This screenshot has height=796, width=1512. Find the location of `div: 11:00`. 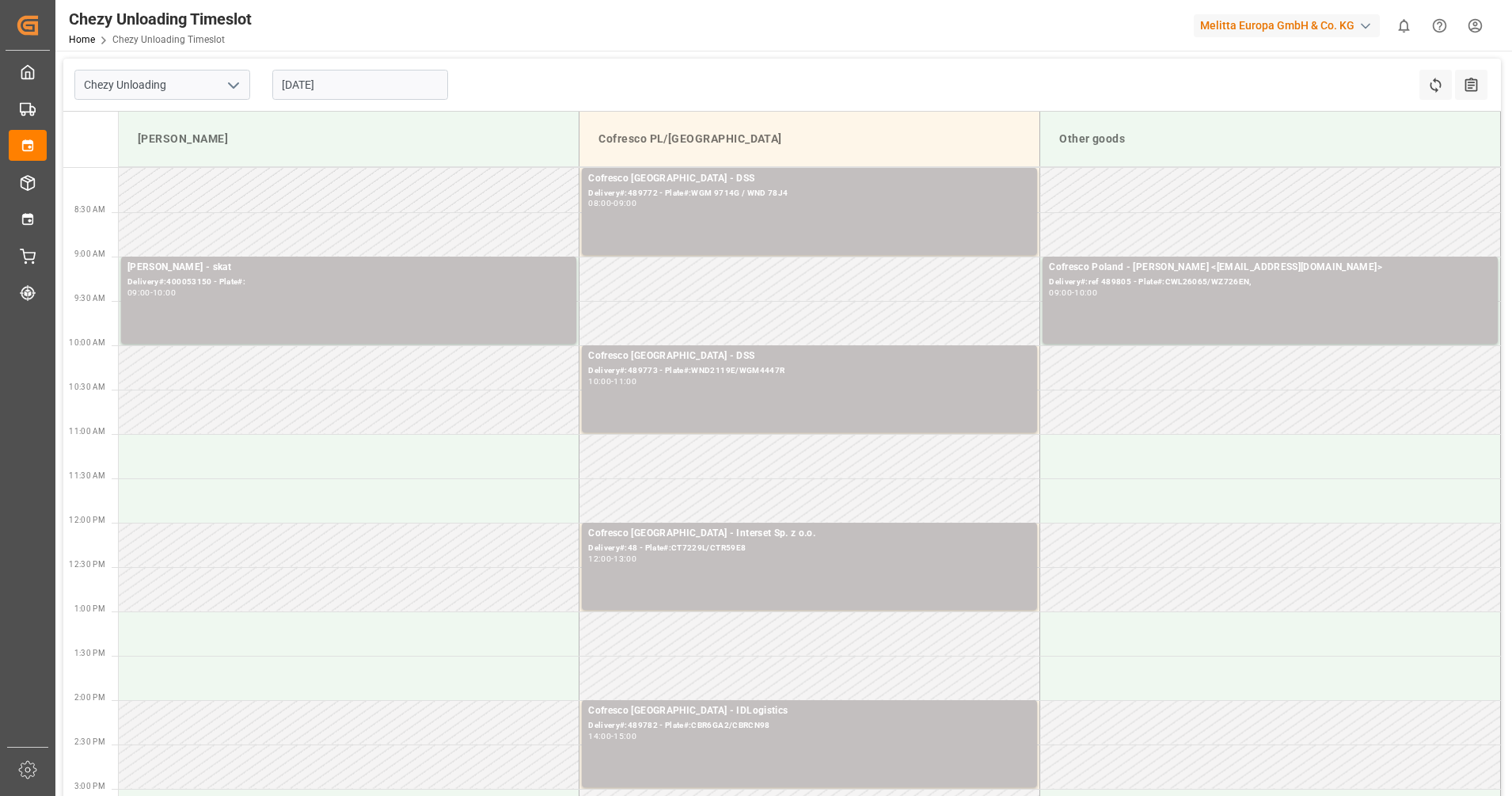

div: 11:00 is located at coordinates (625, 381).